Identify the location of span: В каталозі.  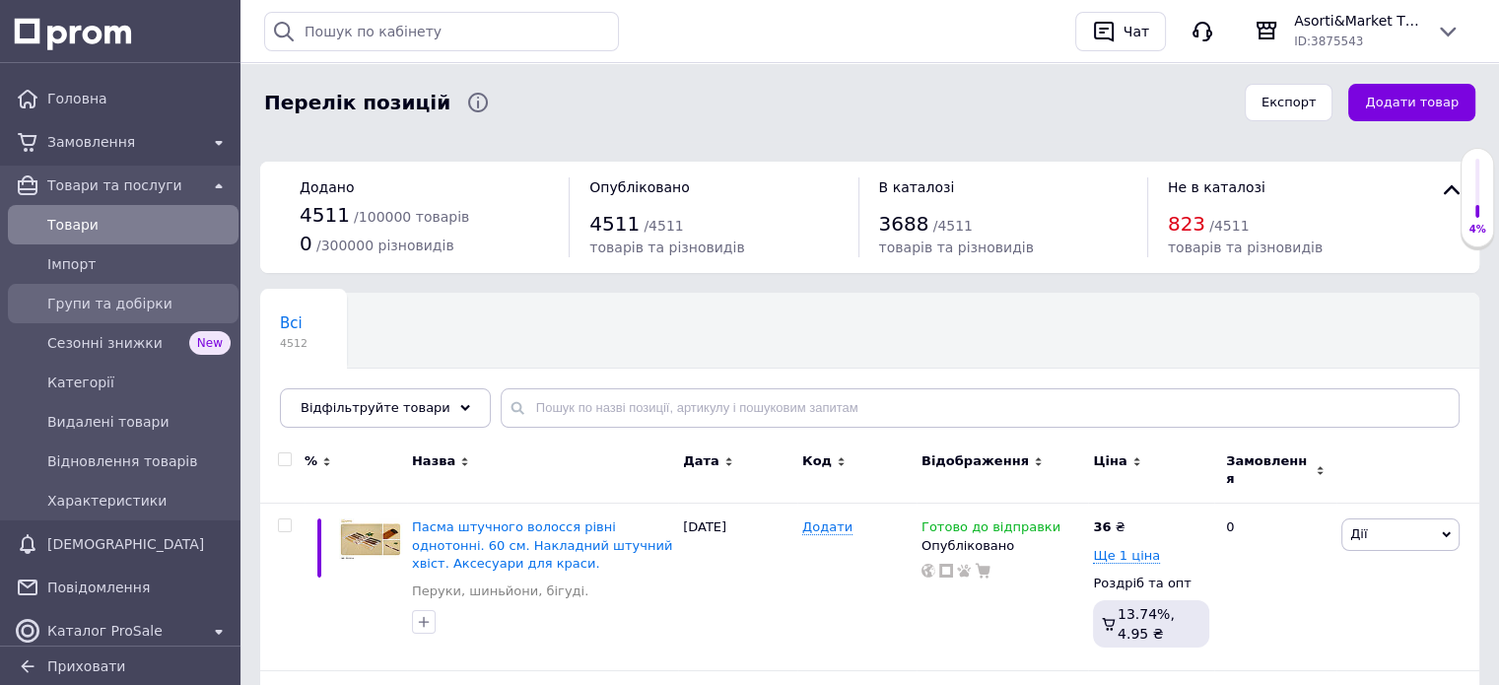
(916, 187).